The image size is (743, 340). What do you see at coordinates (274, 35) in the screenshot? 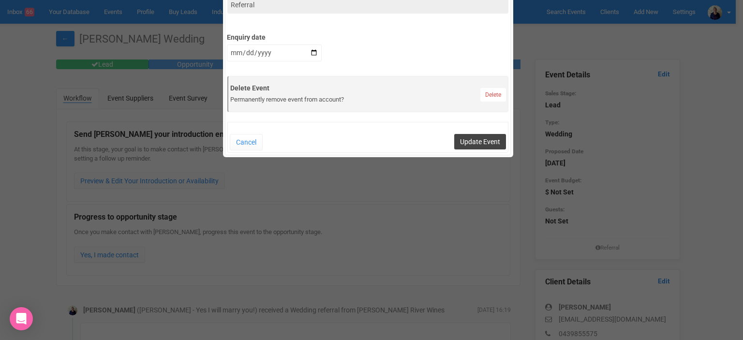
I see `label: Enquiry date` at bounding box center [274, 35].